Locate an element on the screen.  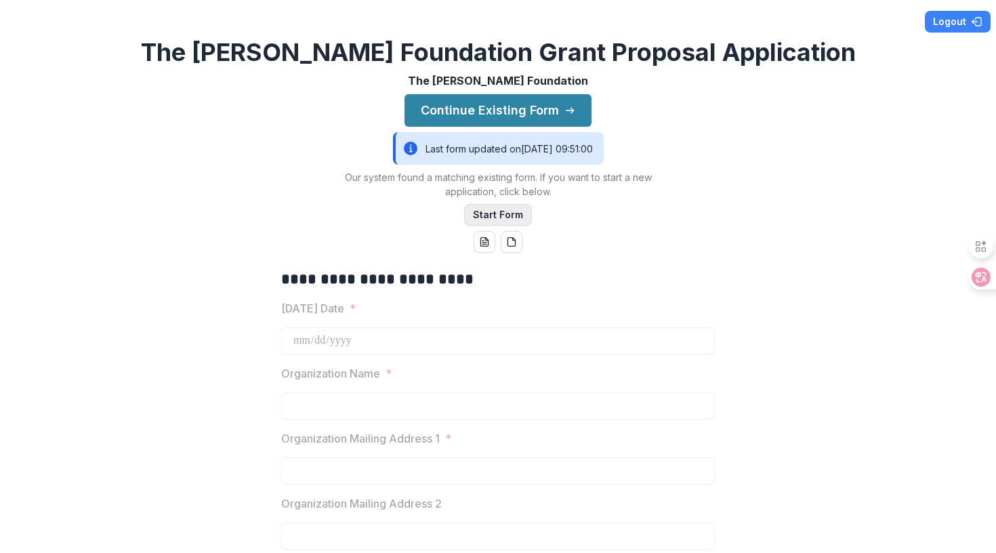
button: Logout is located at coordinates (957, 22).